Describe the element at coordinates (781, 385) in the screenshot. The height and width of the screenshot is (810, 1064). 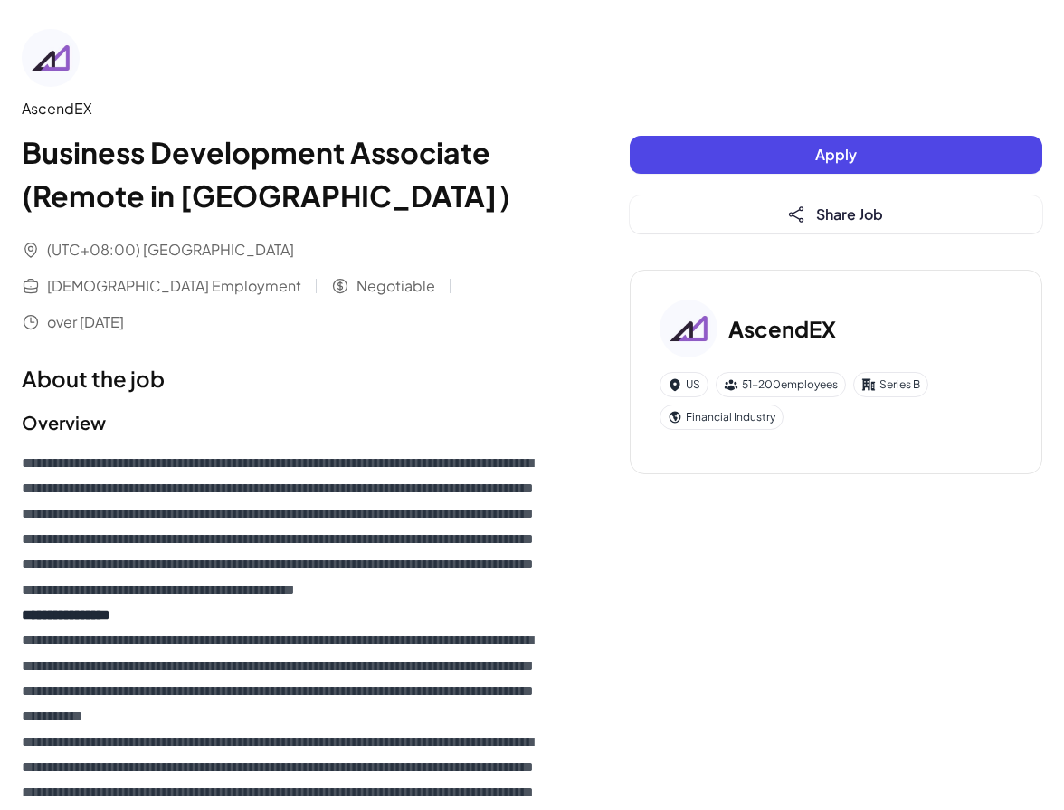
I see `div: 51-200 employees` at that location.